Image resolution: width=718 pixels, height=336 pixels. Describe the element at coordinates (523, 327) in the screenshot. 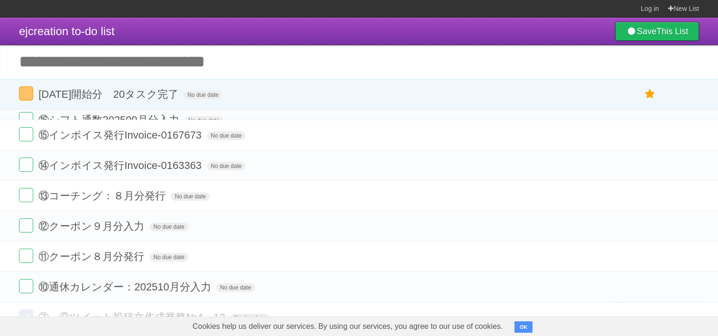

I see `button: OK` at that location.